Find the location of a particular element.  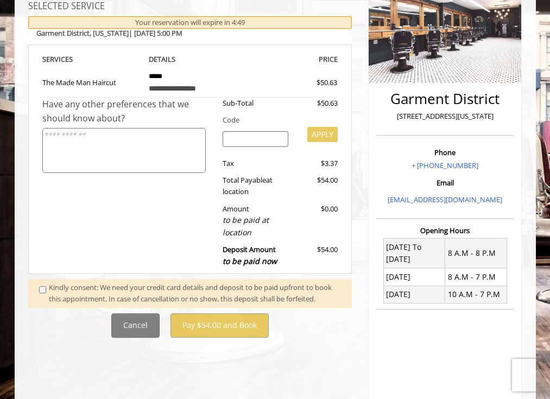

div: Kindly consent: We need your credit card details and deposit to be paid upfront to book this appo... is located at coordinates (195, 294).